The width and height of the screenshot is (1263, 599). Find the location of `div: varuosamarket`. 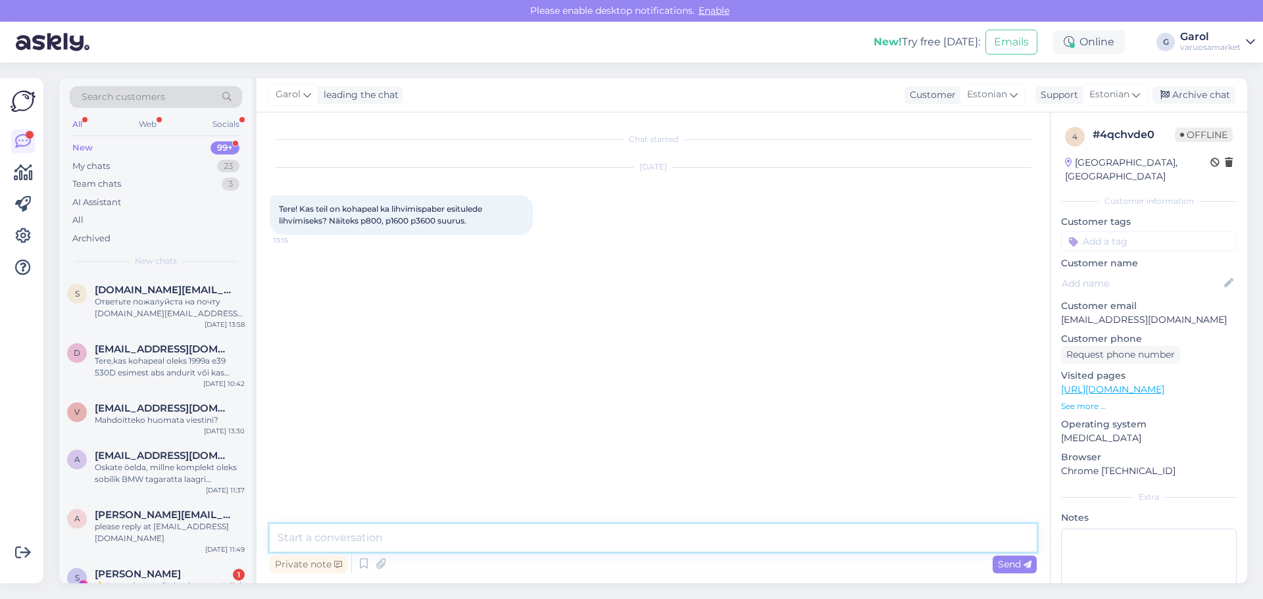

div: varuosamarket is located at coordinates (1210, 47).